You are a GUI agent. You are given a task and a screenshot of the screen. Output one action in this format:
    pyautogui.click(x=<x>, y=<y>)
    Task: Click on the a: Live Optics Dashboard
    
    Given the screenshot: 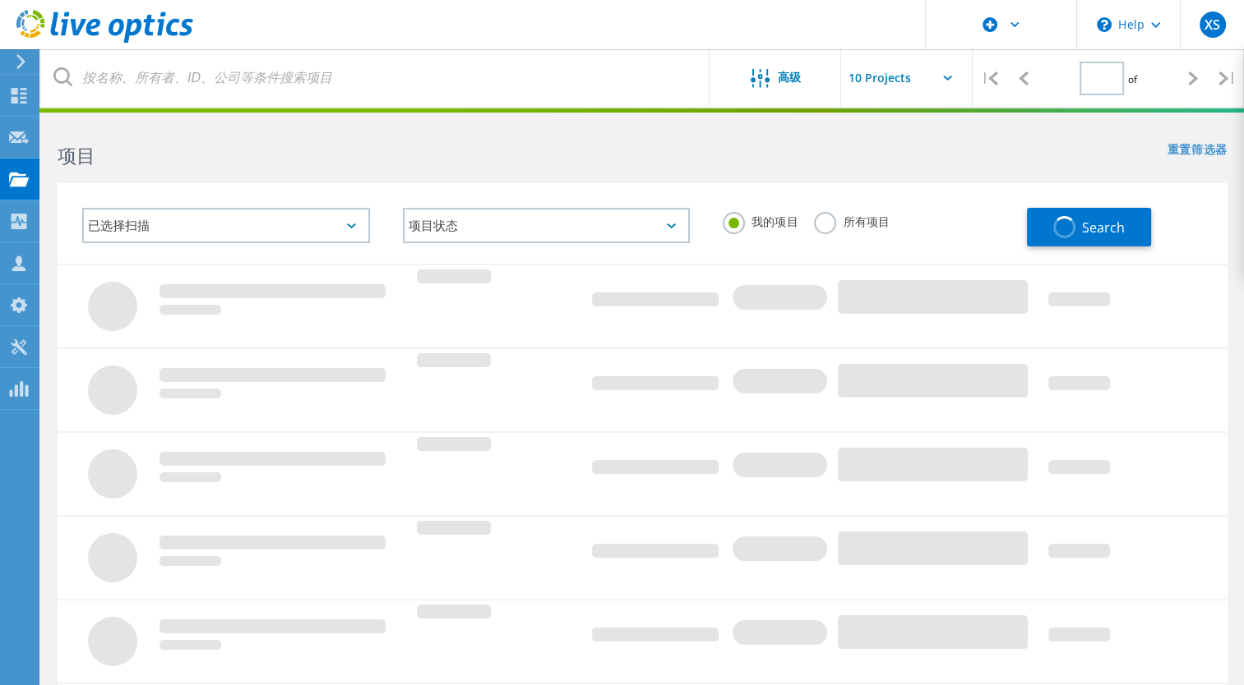 What is the action you would take?
    pyautogui.click(x=104, y=40)
    